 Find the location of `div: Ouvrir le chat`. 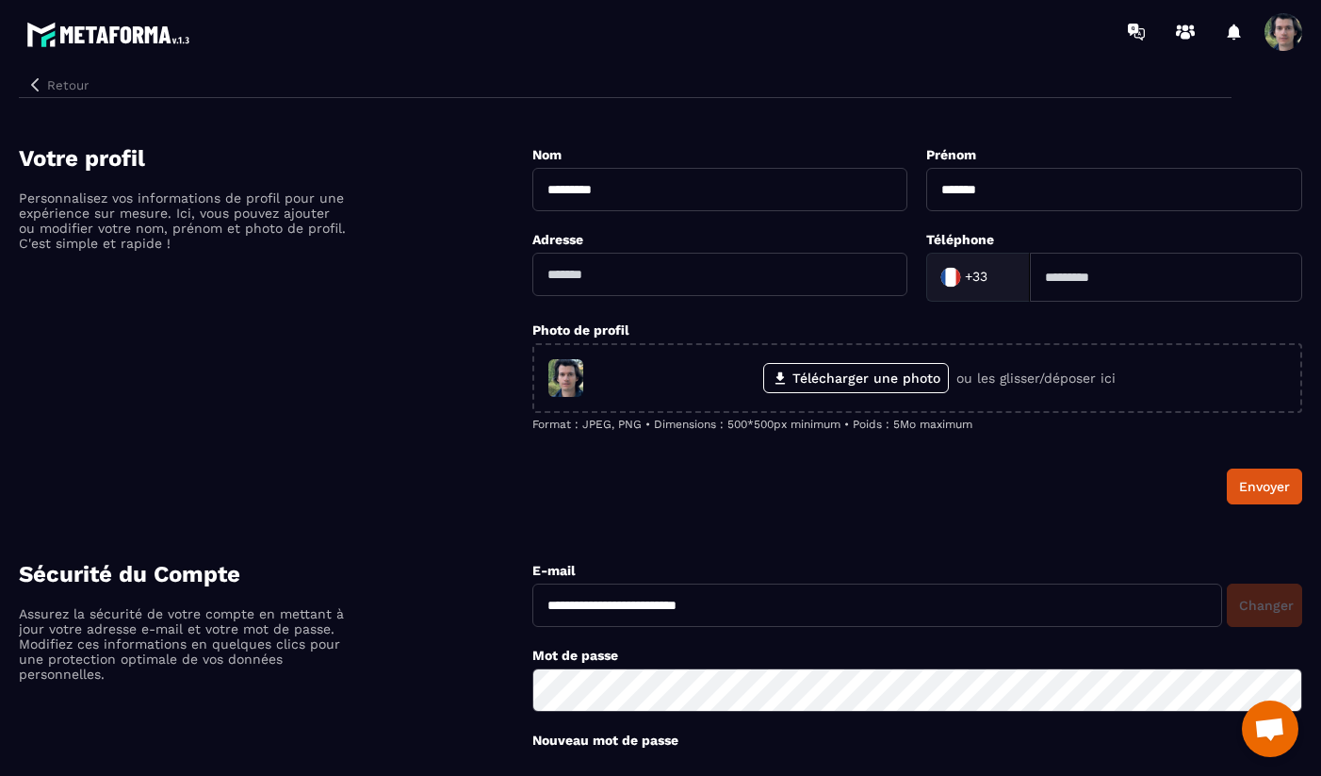

div: Ouvrir le chat is located at coordinates (1270, 729).